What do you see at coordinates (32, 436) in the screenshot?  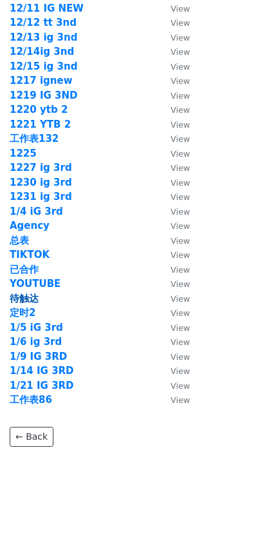 I see `a: ← Back` at bounding box center [32, 436].